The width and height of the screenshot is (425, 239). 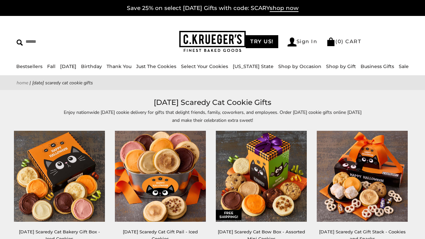 I want to click on a: Shop by Occasion, so click(x=300, y=66).